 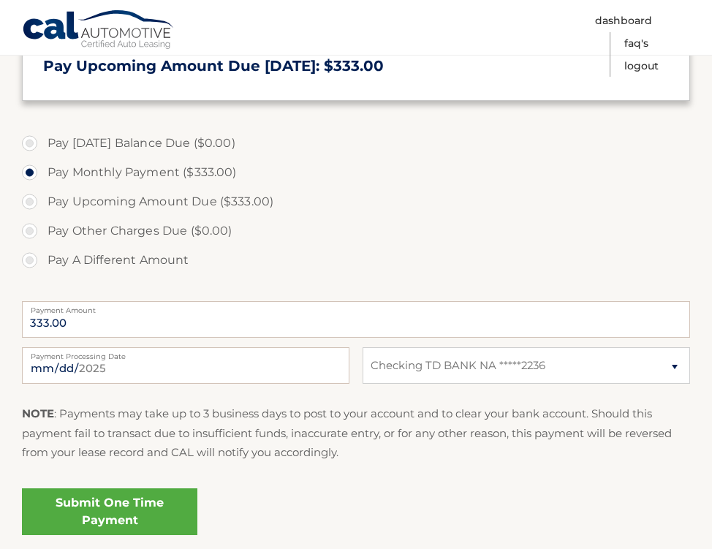 What do you see at coordinates (356, 433) in the screenshot?
I see `p: : Payments may take up to 3 business days to post to your account and to clear your bank account....` at bounding box center [356, 433].